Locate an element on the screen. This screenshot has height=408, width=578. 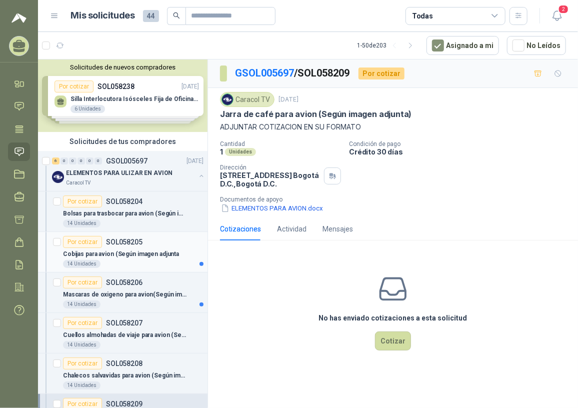
div: 6 is located at coordinates (56, 161).